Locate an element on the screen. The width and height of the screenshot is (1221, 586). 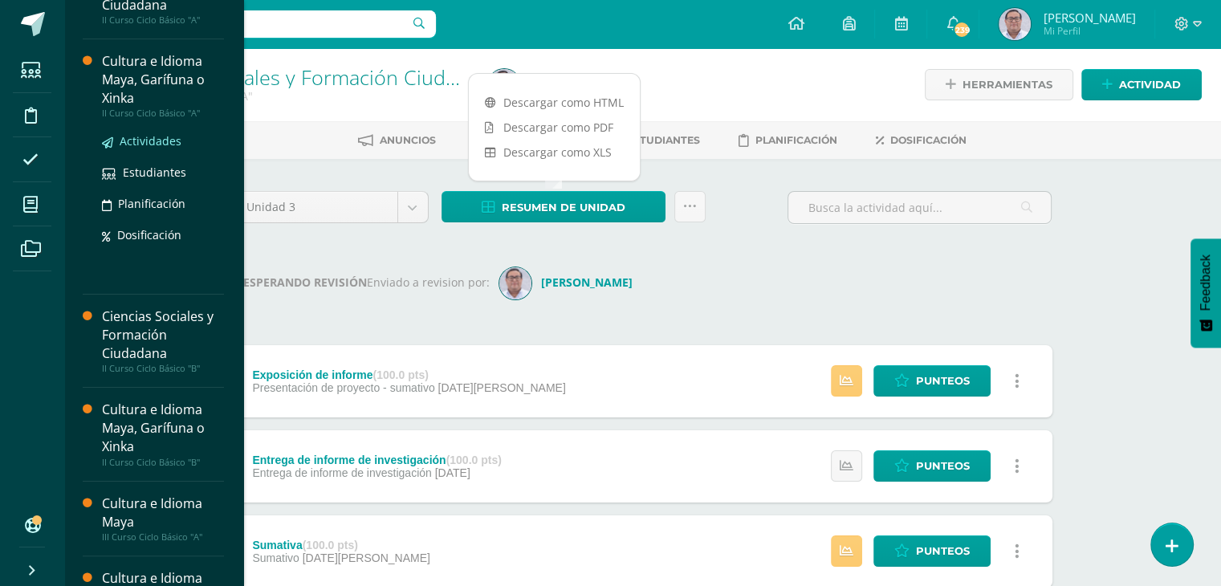
div: Sumativa is located at coordinates (340, 545).